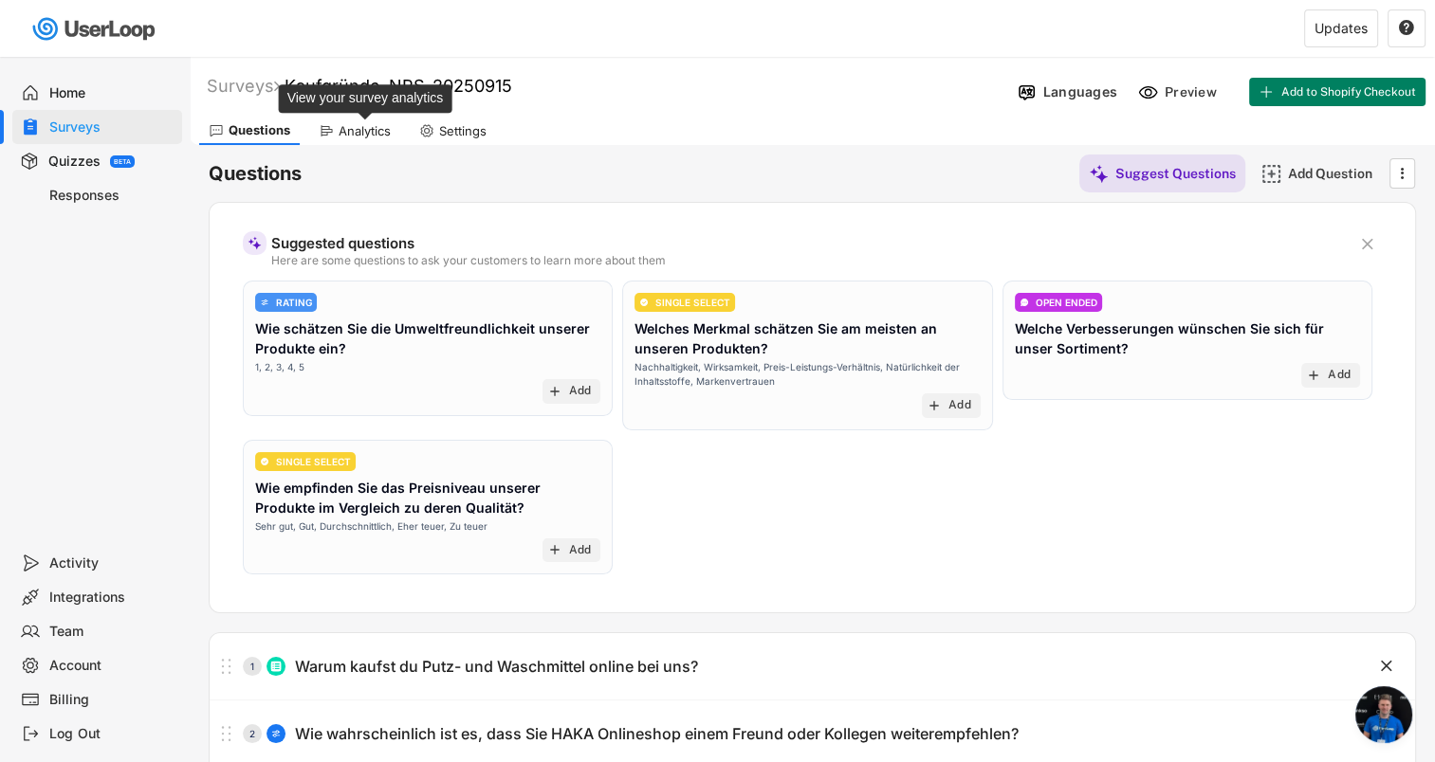  What do you see at coordinates (112, 666) in the screenshot?
I see `div: Account` at bounding box center [112, 666].